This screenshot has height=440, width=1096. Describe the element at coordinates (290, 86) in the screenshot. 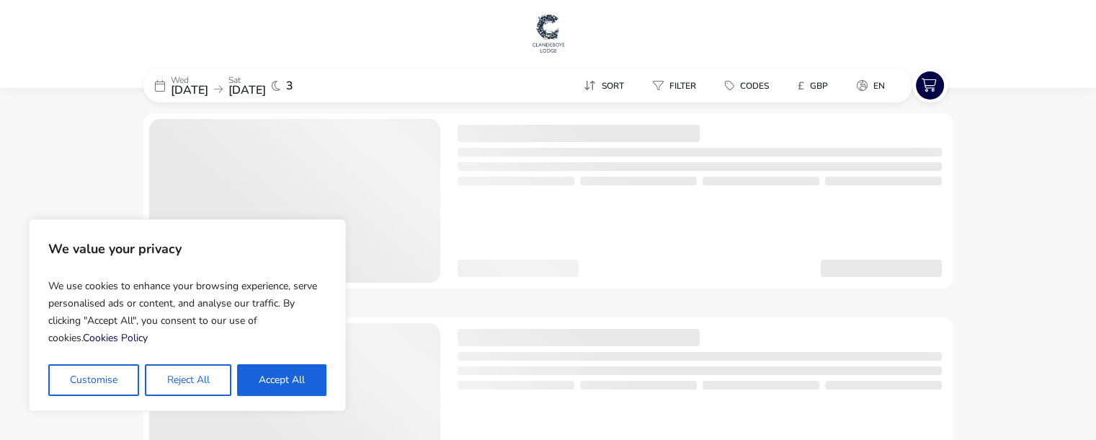

I see `span: 3` at that location.